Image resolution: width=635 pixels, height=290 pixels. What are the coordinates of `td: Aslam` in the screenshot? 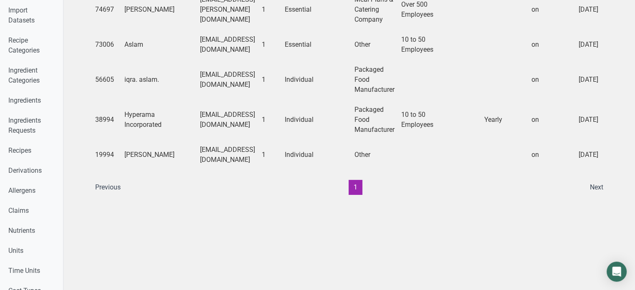 It's located at (159, 45).